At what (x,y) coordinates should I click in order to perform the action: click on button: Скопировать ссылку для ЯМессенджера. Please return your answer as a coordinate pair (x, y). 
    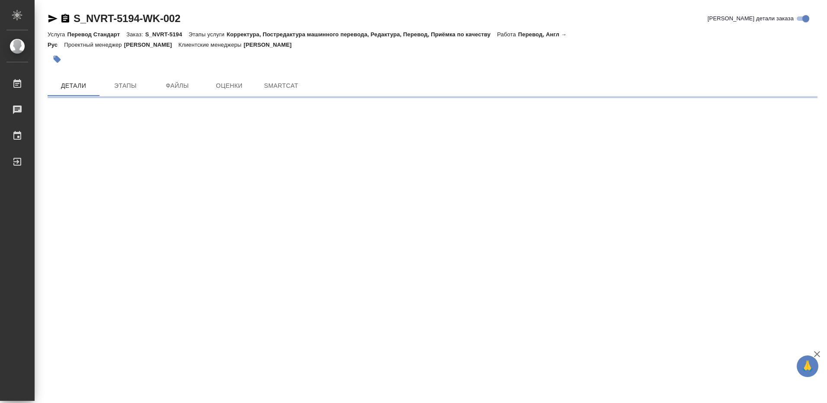
    Looking at the image, I should click on (53, 19).